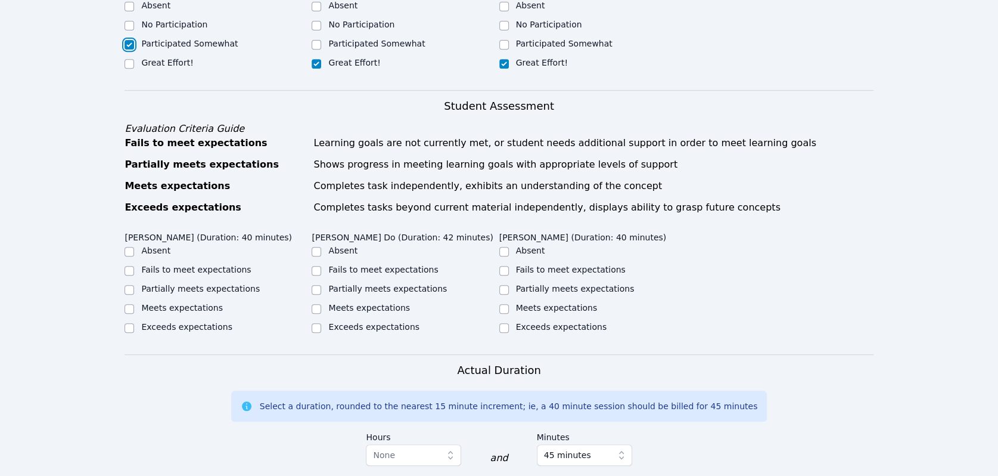  Describe the element at coordinates (593, 207) in the screenshot. I see `div: Completes tasks beyond current material independently, displays ability to grasp future concepts` at that location.